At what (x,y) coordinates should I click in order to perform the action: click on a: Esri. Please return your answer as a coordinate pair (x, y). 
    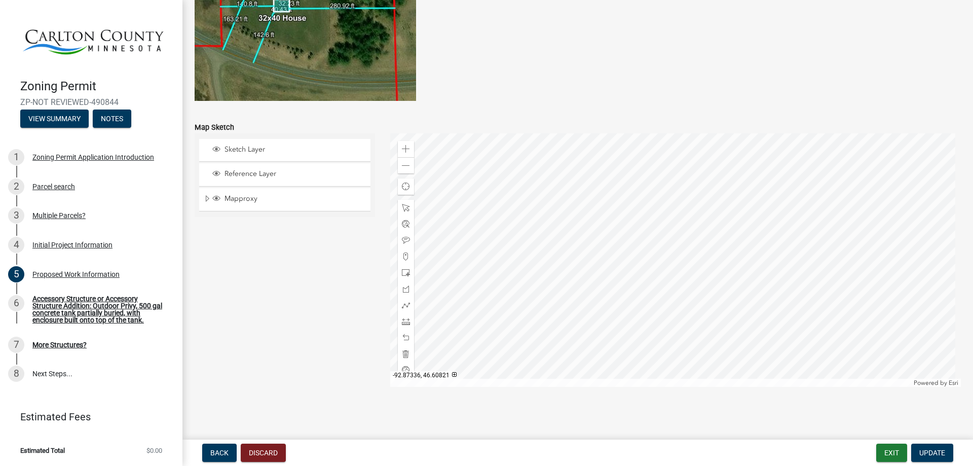
    Looking at the image, I should click on (953, 383).